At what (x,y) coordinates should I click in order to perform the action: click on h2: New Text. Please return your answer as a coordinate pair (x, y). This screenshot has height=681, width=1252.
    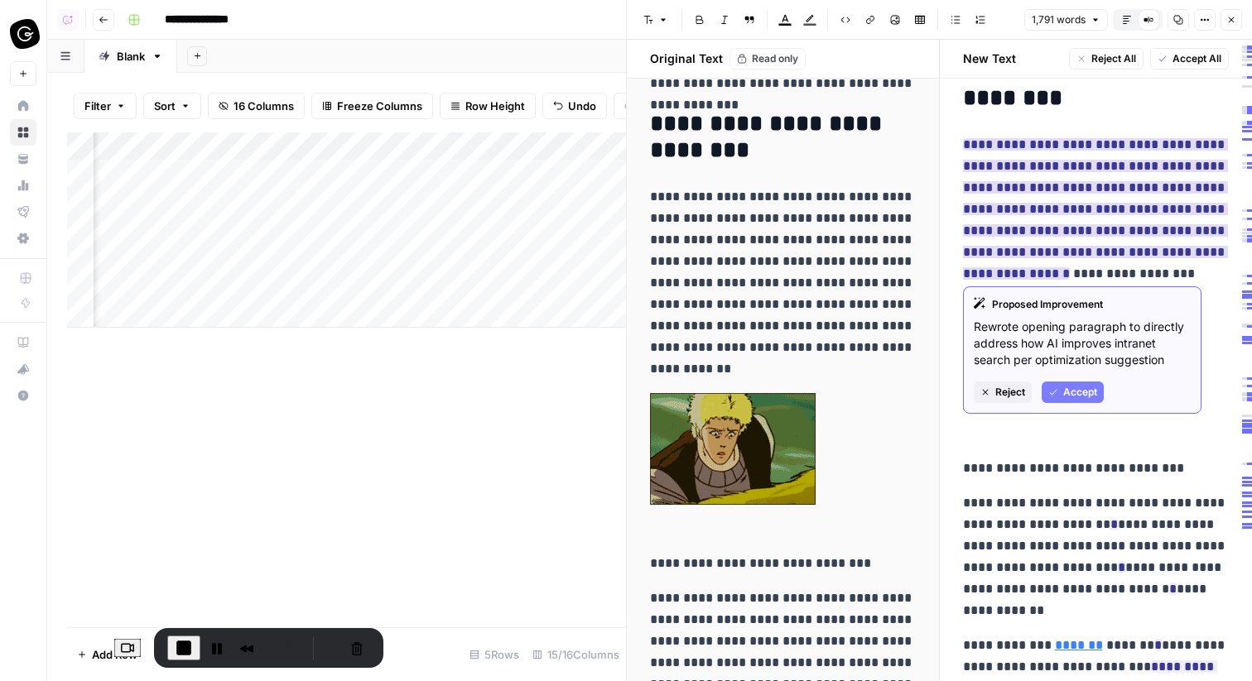
    Looking at the image, I should click on (989, 59).